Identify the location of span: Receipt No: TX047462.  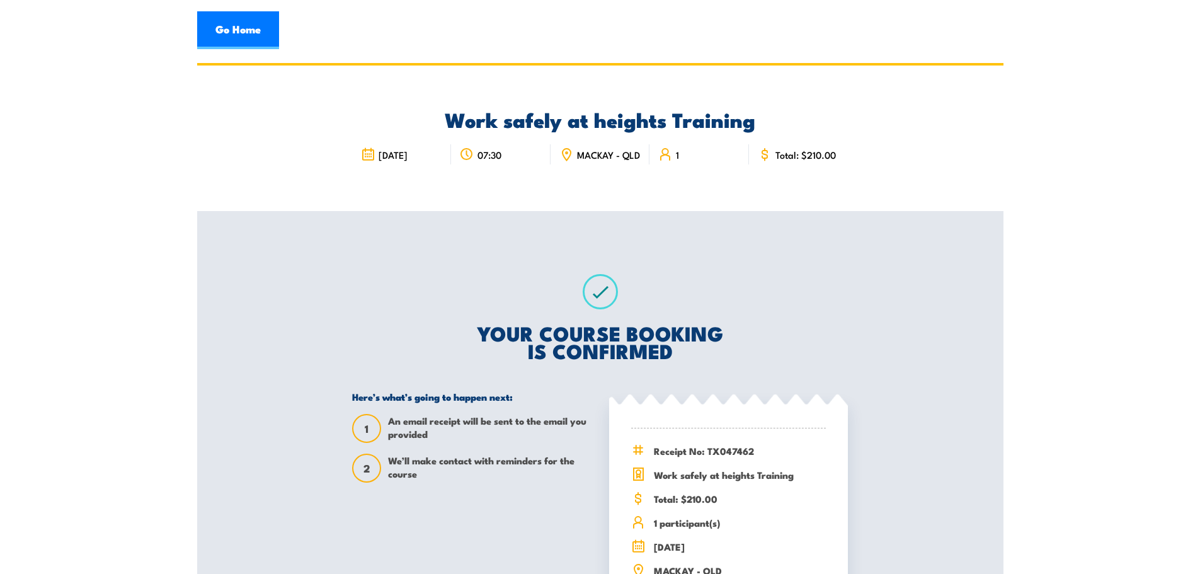
(739, 450).